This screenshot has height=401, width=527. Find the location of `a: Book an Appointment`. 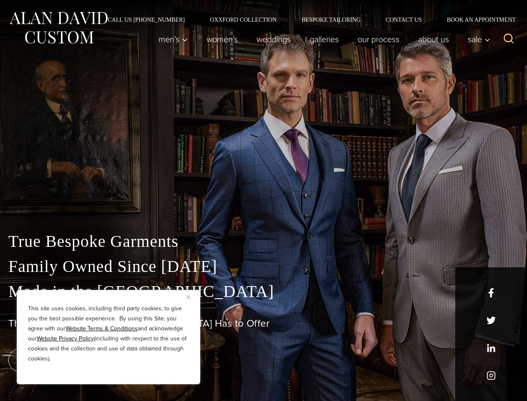

a: Book an Appointment is located at coordinates (477, 20).